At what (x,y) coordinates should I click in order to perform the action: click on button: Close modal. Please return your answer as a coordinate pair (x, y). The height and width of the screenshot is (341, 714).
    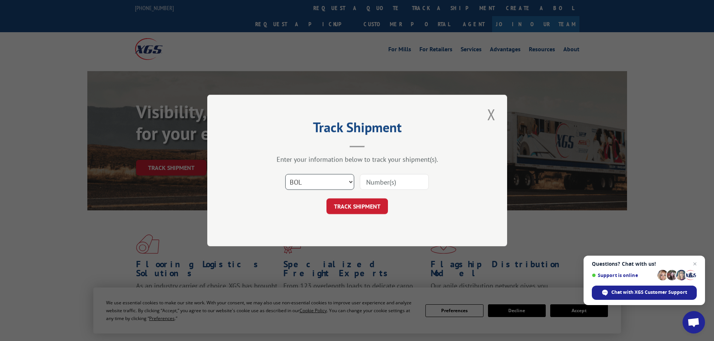
    Looking at the image, I should click on (491, 114).